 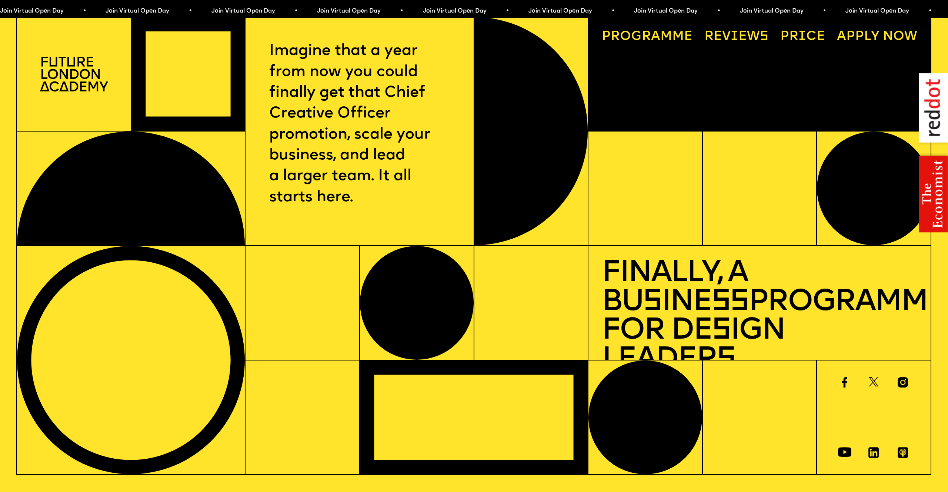 What do you see at coordinates (647, 37) in the screenshot?
I see `a: Programme` at bounding box center [647, 37].